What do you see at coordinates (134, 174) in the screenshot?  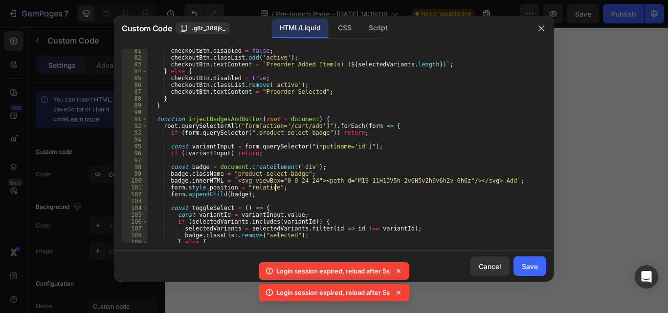 I see `div: 99` at bounding box center [134, 174].